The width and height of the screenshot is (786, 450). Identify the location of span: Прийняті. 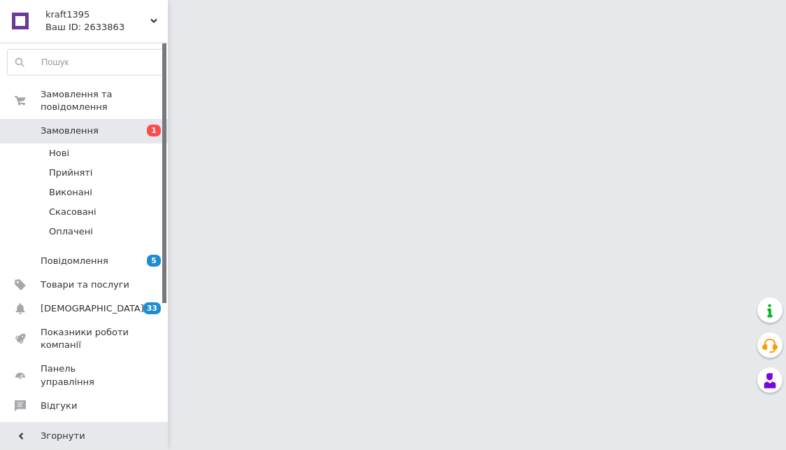
(71, 173).